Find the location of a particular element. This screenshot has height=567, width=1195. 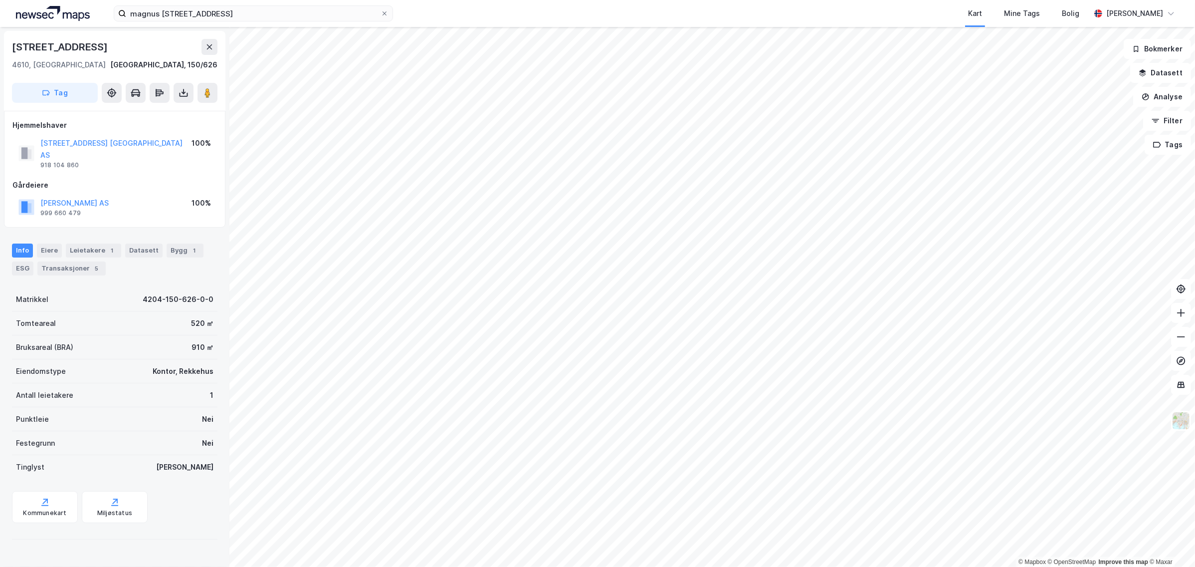

div: Gårdeiere is located at coordinates (115, 185).